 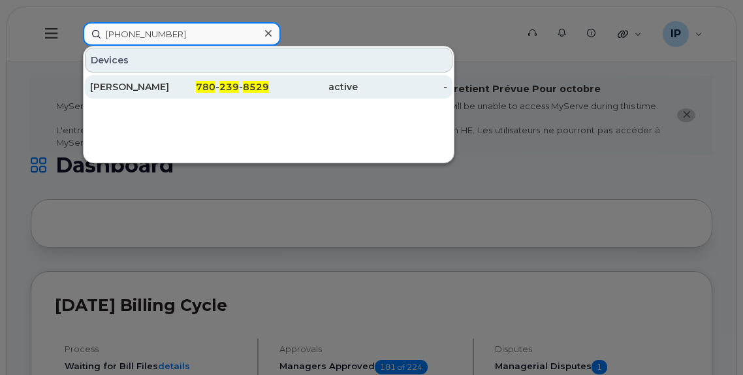 I want to click on span: 8529, so click(x=256, y=87).